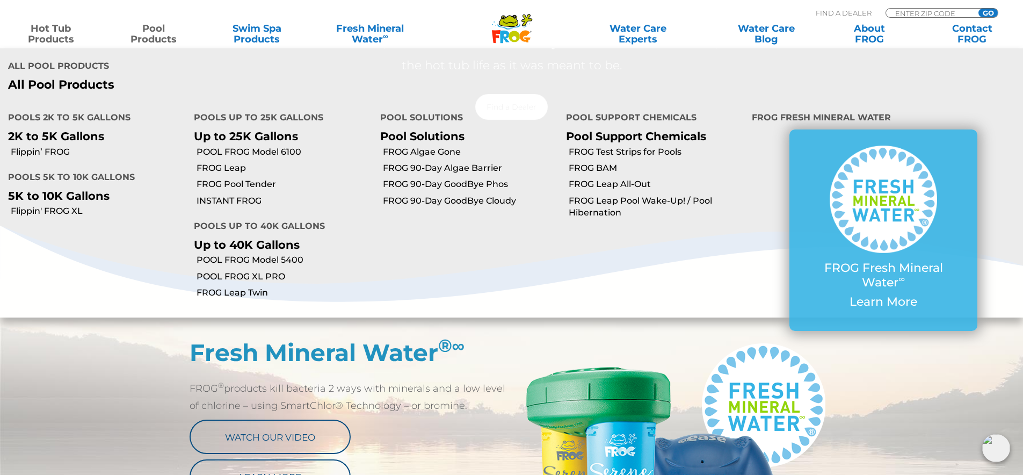 The height and width of the screenshot is (475, 1023). I want to click on h2: Fresh Mineral Water, so click(351, 352).